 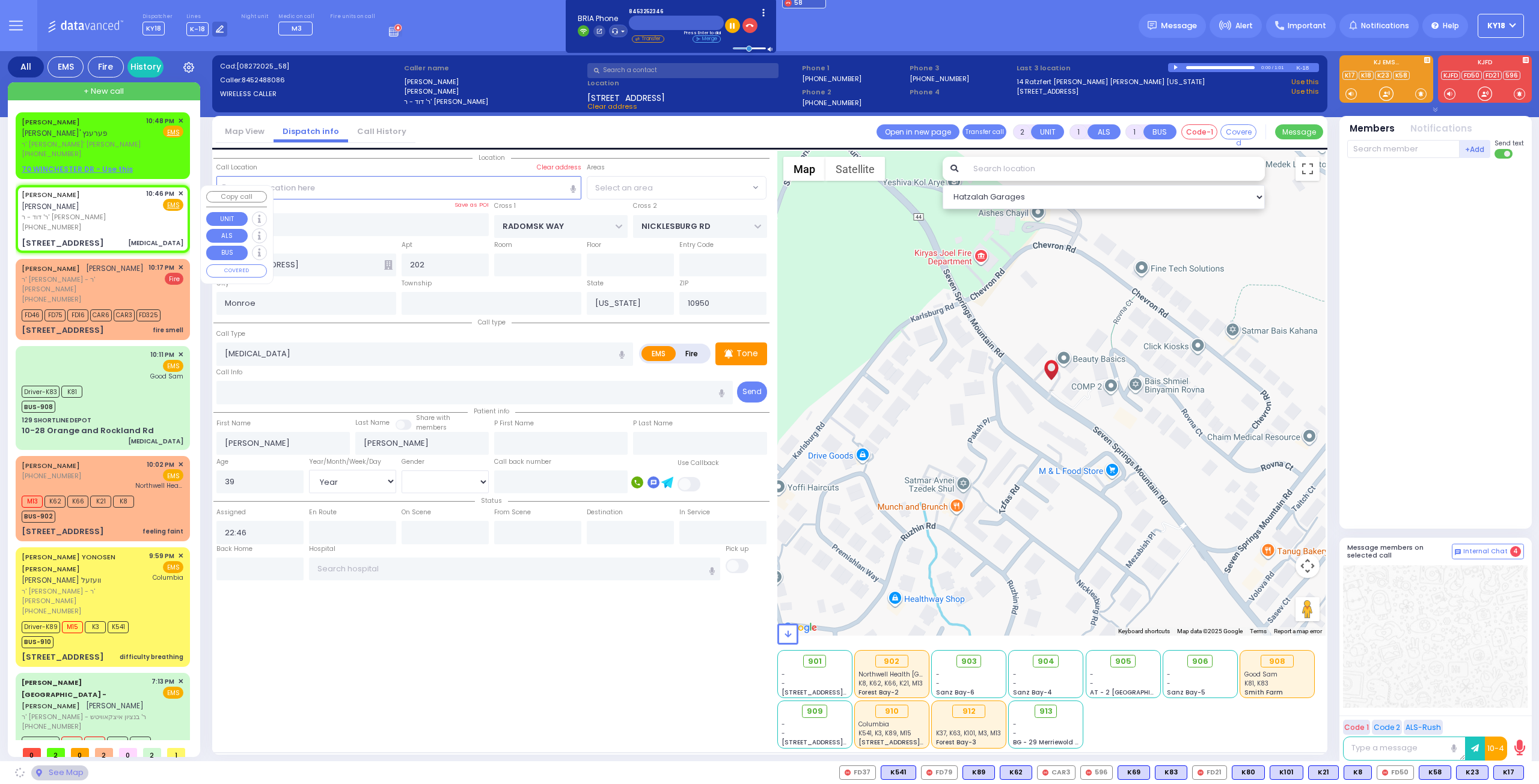 What do you see at coordinates (1500, 26) in the screenshot?
I see `button: KY18` at bounding box center [1500, 26].